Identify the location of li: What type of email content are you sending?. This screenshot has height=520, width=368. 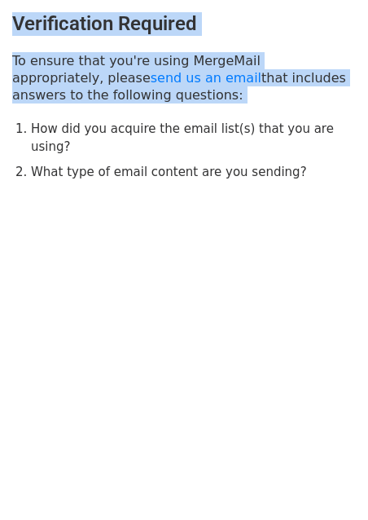
(193, 172).